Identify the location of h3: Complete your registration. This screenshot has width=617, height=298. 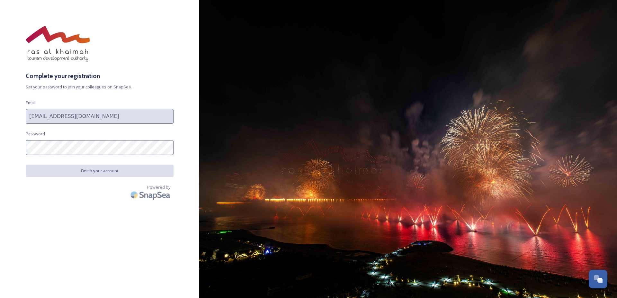
(100, 76).